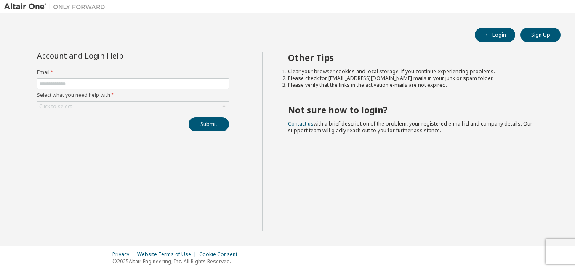 The width and height of the screenshot is (575, 270). Describe the element at coordinates (417, 85) in the screenshot. I see `li: Please verify that the links in the activation e-mails are not expired.` at that location.